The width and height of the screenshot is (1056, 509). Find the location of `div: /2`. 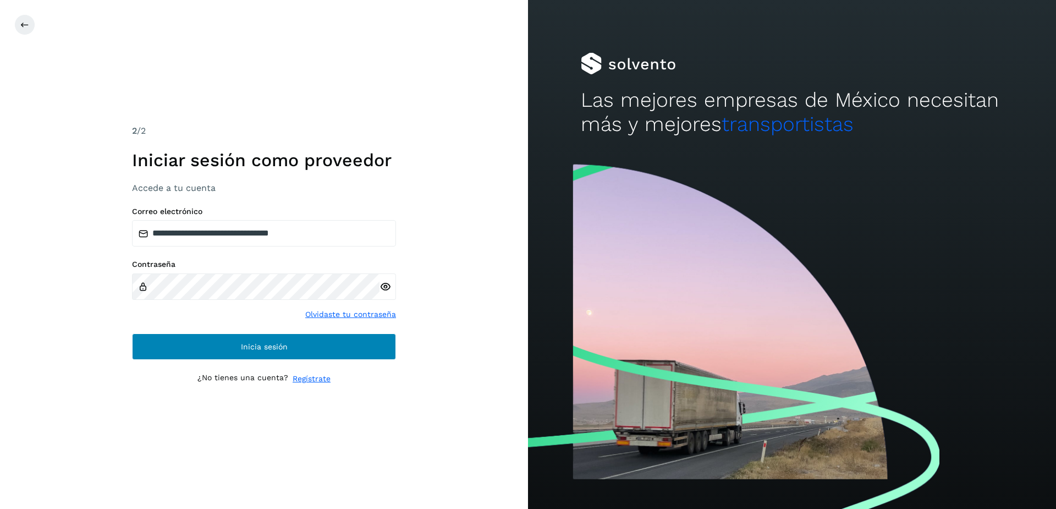

div: /2 is located at coordinates (264, 131).